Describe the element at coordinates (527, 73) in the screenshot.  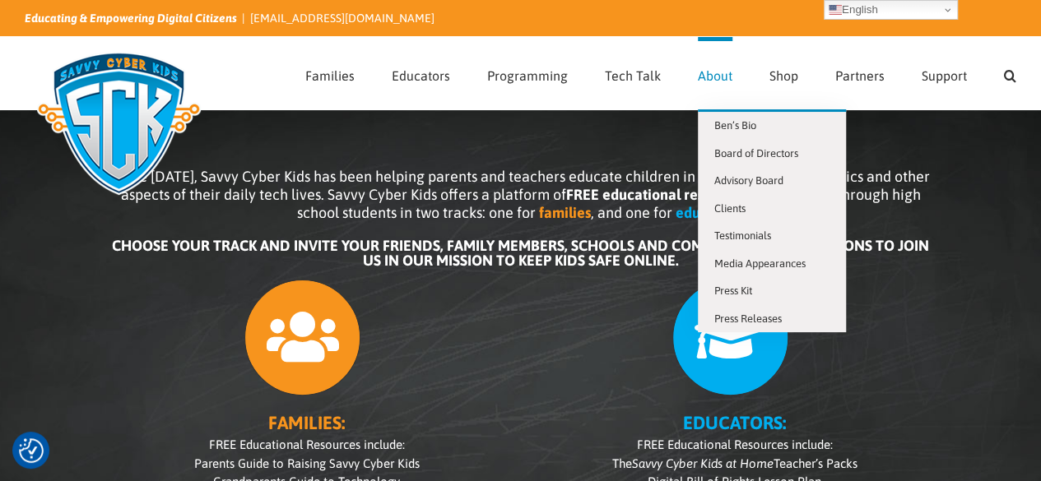
I see `a: Programming` at that location.